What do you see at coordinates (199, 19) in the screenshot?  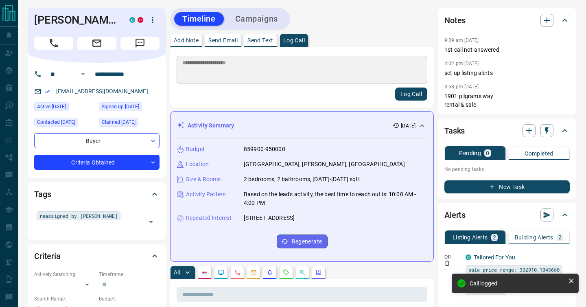 I see `button: Timeline` at bounding box center [199, 19].